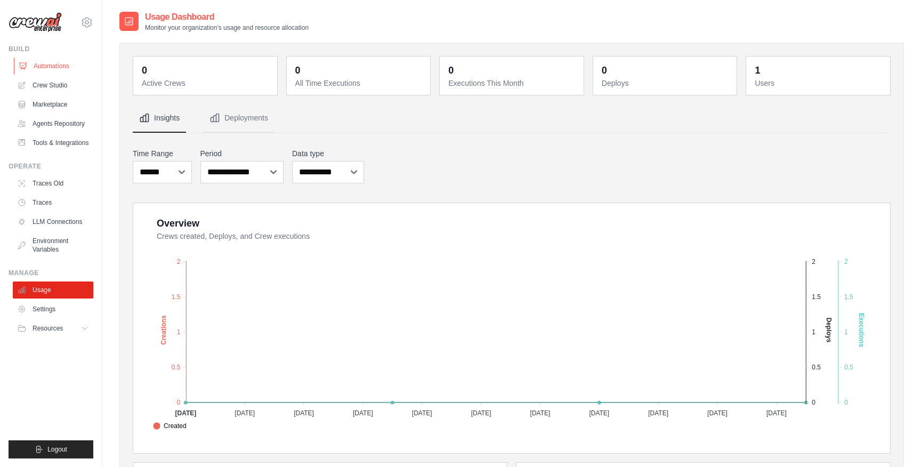 This screenshot has height=467, width=921. I want to click on span: Logout, so click(57, 449).